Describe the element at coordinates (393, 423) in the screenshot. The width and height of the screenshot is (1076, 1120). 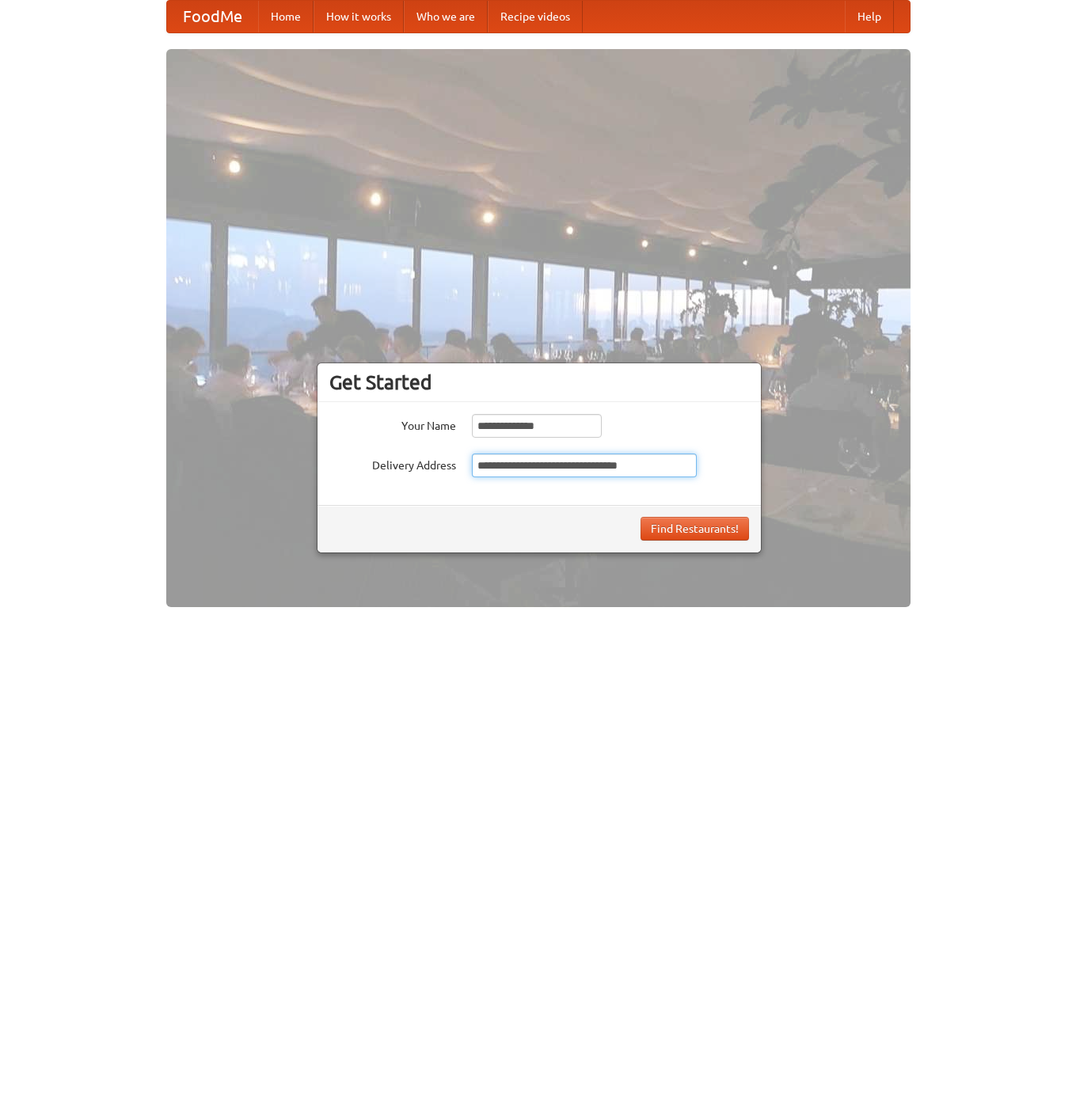
I see `label: Your Name` at that location.